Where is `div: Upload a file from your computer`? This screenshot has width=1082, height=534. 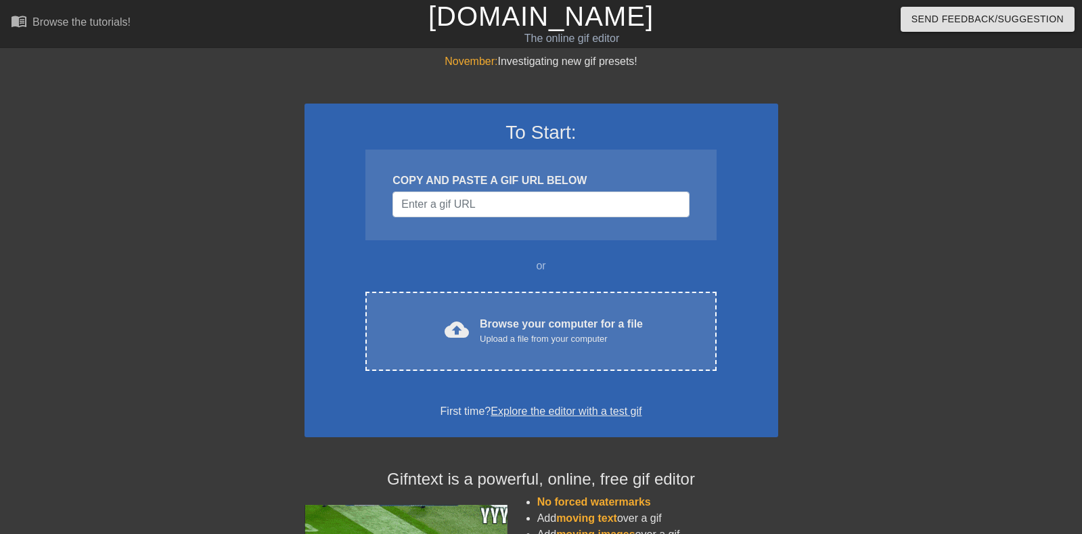 div: Upload a file from your computer is located at coordinates (561, 339).